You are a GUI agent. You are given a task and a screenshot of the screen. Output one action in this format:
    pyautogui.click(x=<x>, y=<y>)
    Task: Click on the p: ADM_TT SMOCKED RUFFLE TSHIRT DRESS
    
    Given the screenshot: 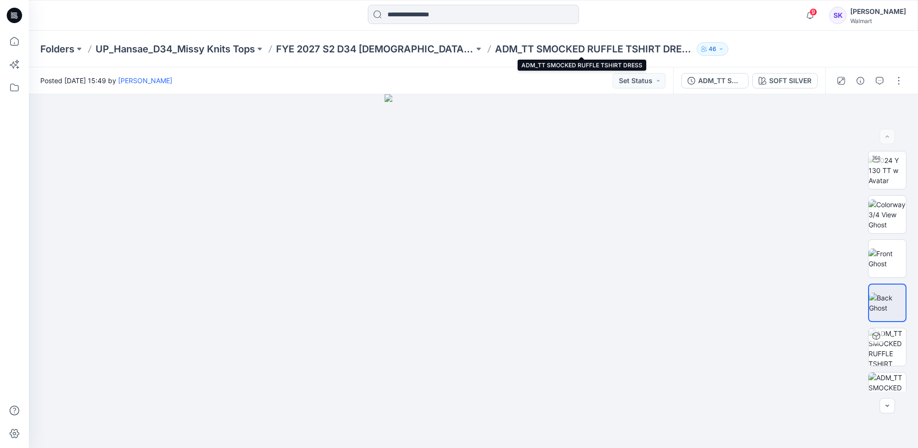 What is the action you would take?
    pyautogui.click(x=594, y=49)
    